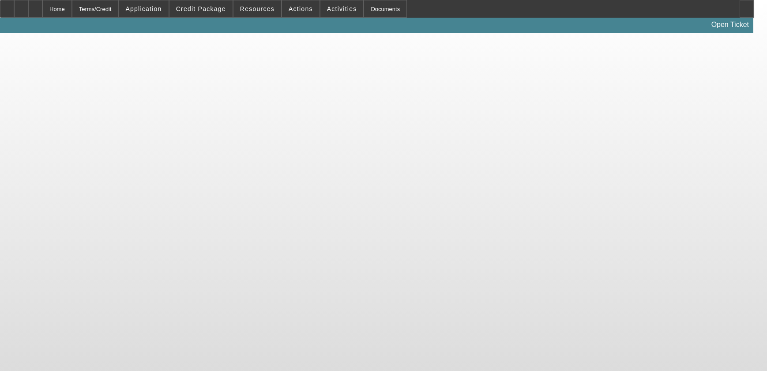 The image size is (767, 371). I want to click on button: Resources, so click(257, 9).